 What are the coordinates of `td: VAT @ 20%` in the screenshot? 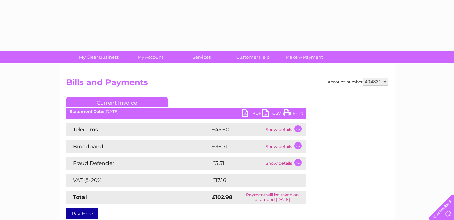 It's located at (138, 180).